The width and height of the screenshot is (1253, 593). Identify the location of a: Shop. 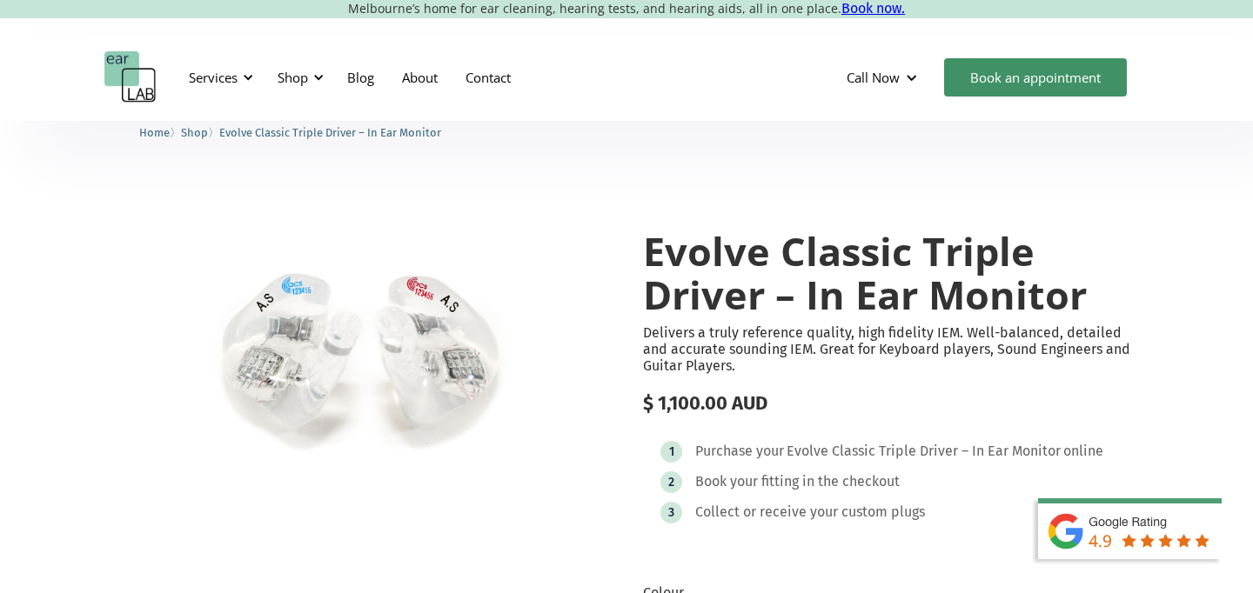
(194, 131).